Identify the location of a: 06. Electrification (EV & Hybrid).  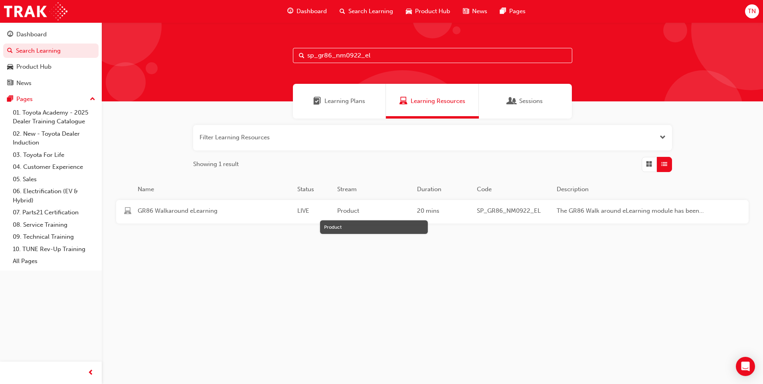
(54, 196).